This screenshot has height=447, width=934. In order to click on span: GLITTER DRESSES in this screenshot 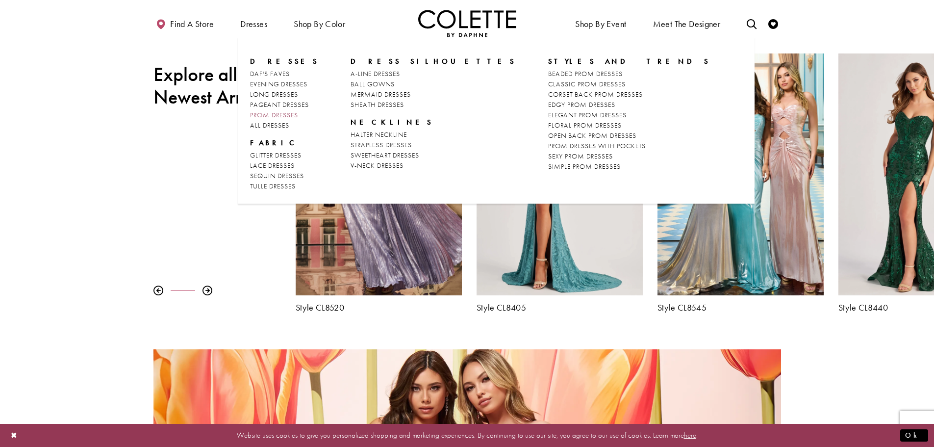, I will do `click(275, 155)`.